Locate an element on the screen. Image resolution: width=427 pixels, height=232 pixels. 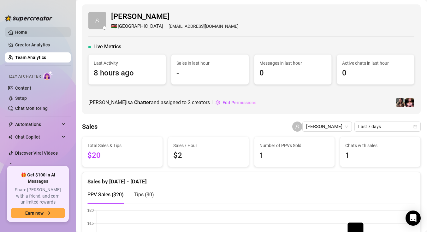
span: Automations is located at coordinates (38, 124).